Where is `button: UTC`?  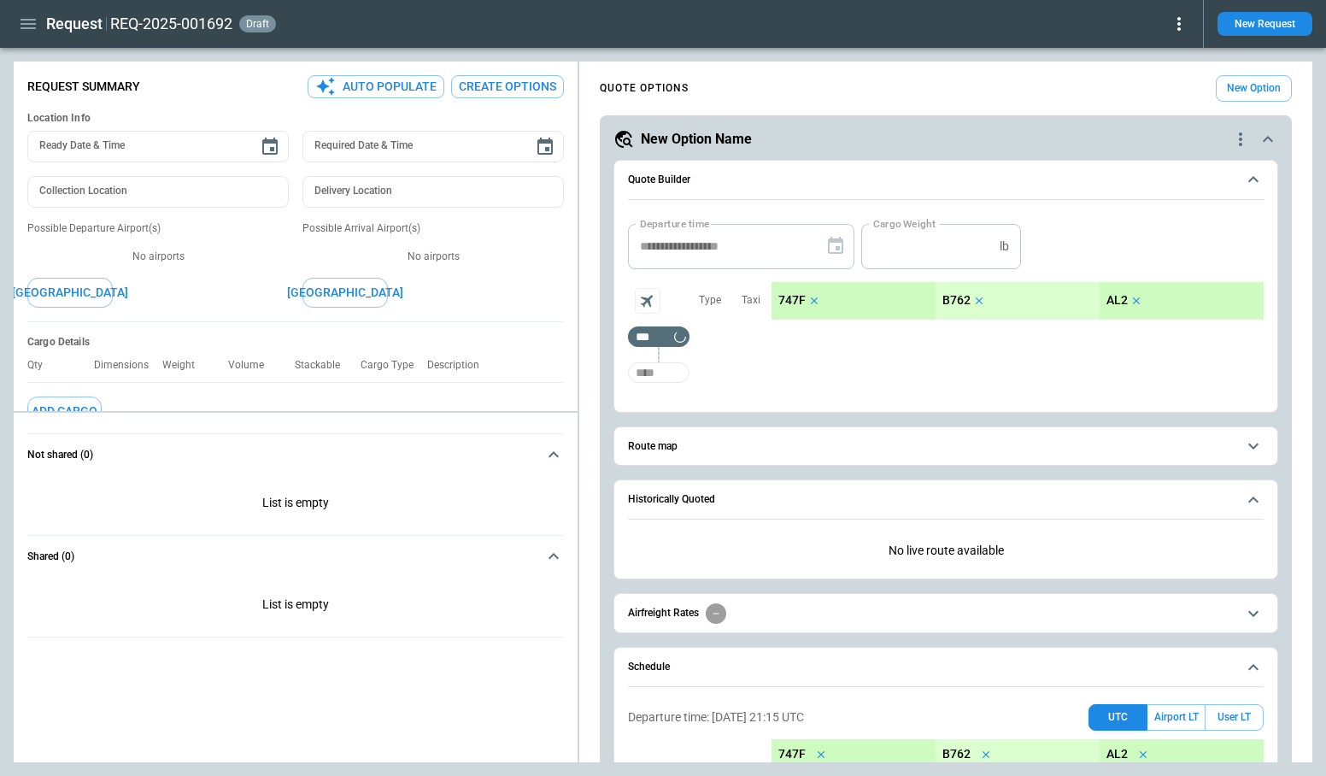
button: UTC is located at coordinates (1117, 717).